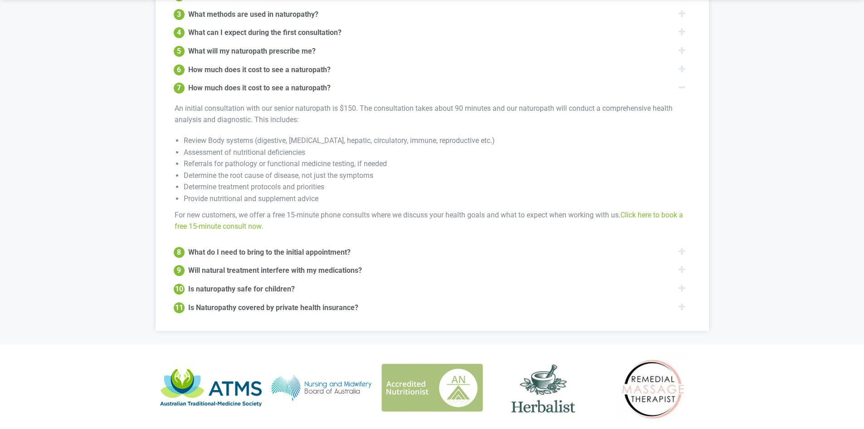  I want to click on img: Brisbane Nutritionist, so click(432, 387).